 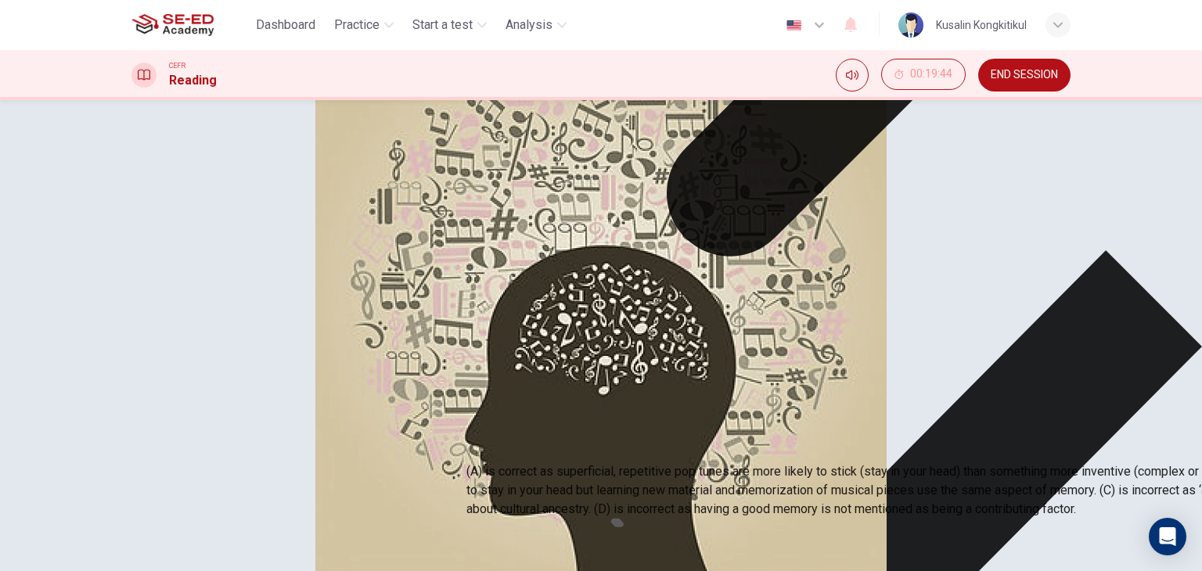 I want to click on span: Practice, so click(x=357, y=25).